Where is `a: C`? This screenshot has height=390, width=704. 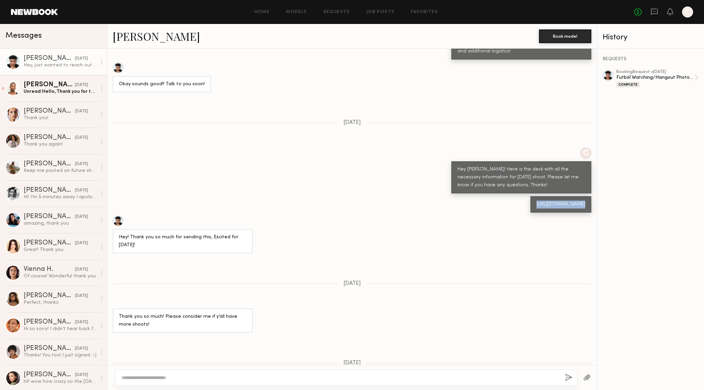 a: C is located at coordinates (687, 12).